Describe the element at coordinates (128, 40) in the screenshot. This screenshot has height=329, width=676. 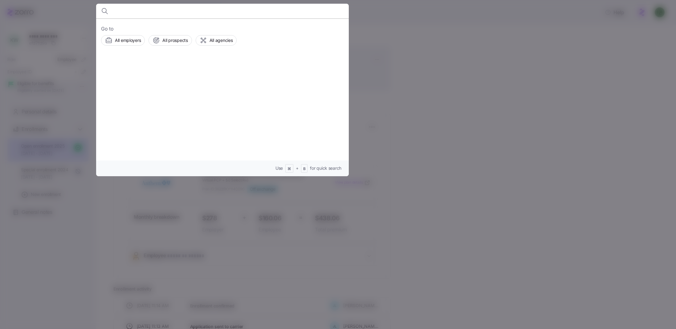
I see `span: All employers` at that location.